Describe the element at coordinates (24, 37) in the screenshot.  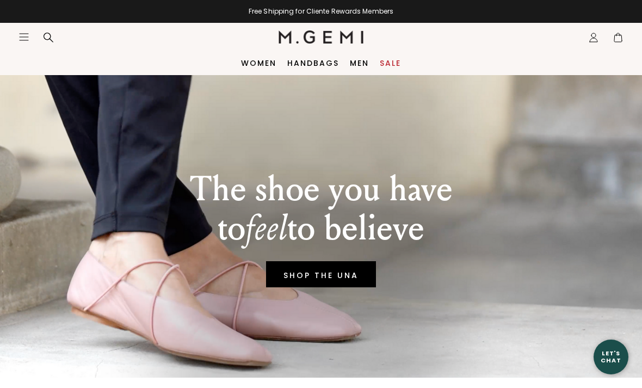
I see `button: Open site menu` at that location.